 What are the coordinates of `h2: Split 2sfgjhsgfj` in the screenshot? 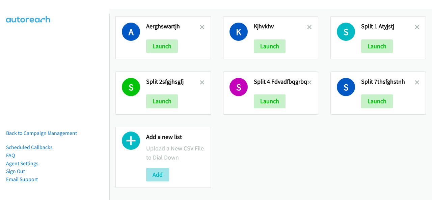 It's located at (173, 82).